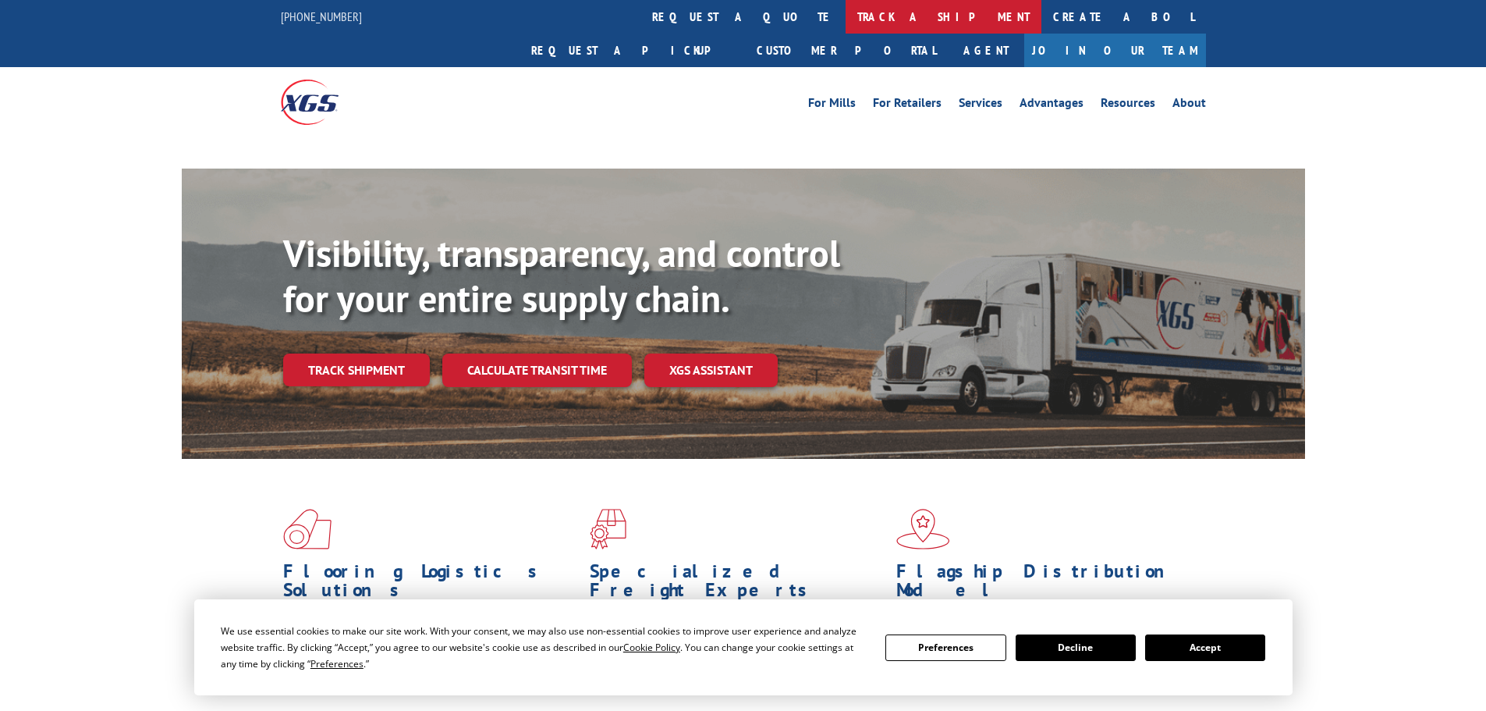  I want to click on a: Resources, so click(1128, 105).